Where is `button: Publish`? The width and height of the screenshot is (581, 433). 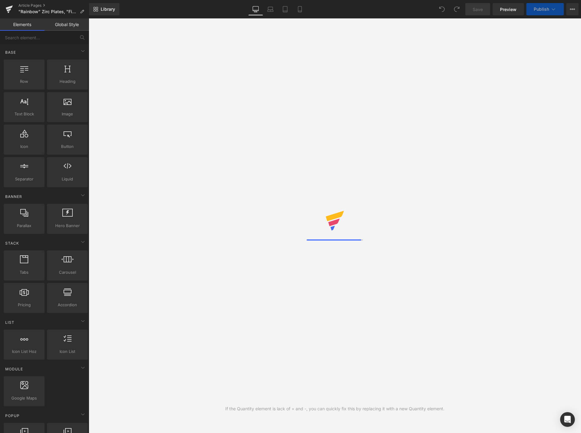 button: Publish is located at coordinates (545, 9).